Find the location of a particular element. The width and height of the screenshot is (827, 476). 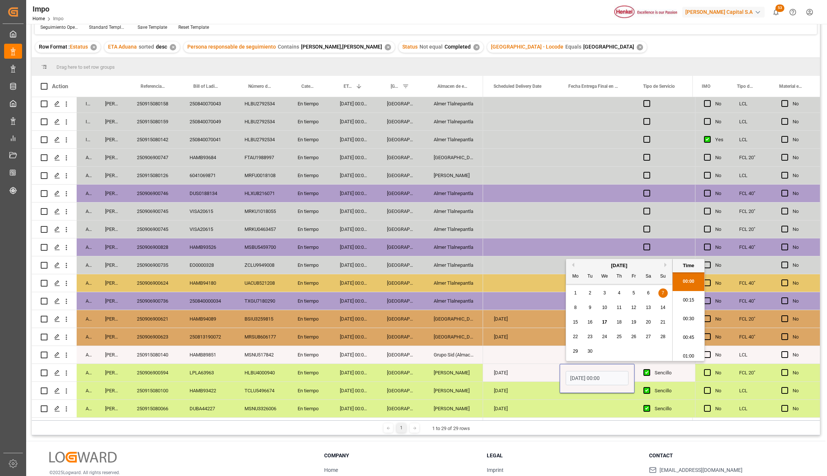

span: 29 is located at coordinates (575, 351).